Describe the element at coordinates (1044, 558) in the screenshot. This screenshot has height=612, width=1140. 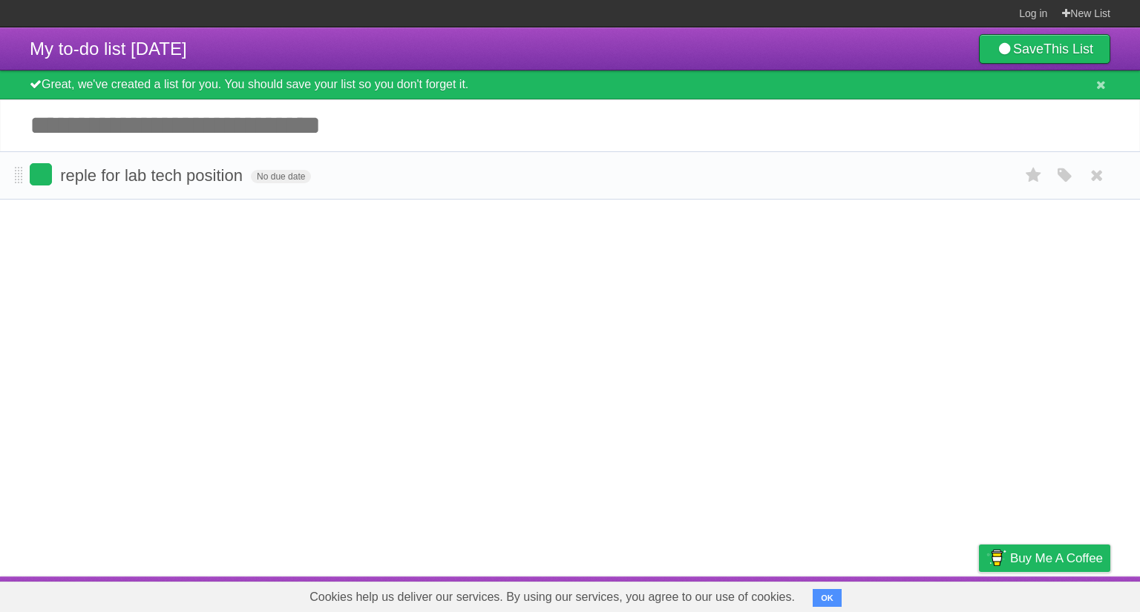
I see `a: Buy me a coffee` at that location.